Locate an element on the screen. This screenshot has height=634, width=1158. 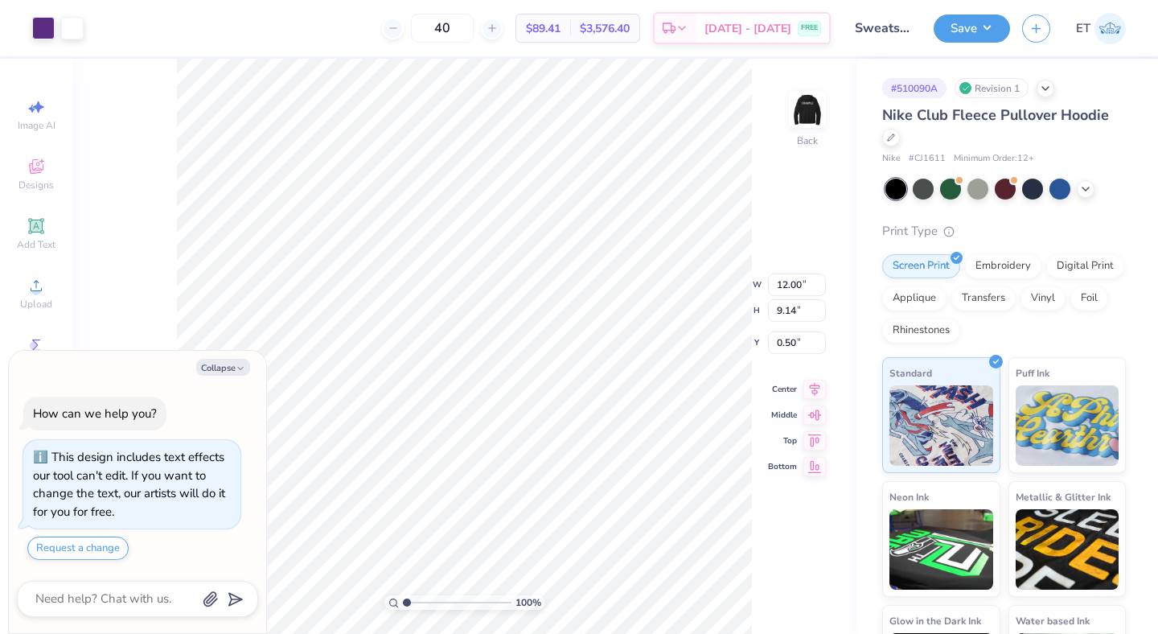
span: ET is located at coordinates (1083, 28).